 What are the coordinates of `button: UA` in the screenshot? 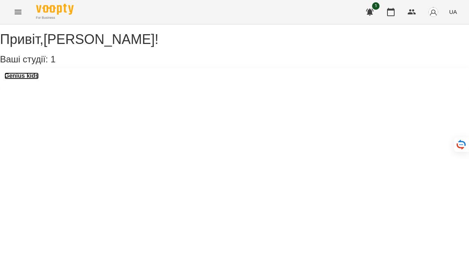 It's located at (453, 12).